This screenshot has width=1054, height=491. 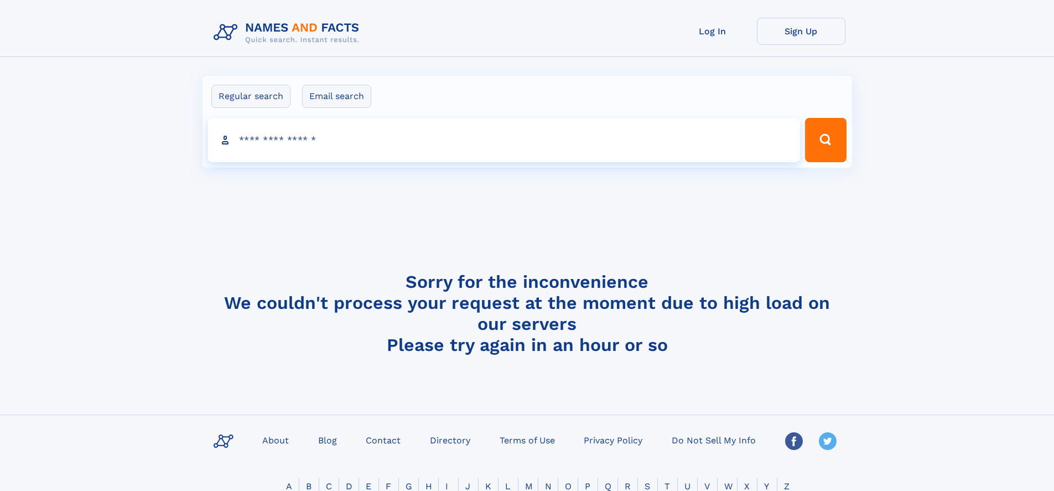 What do you see at coordinates (794, 441) in the screenshot?
I see `img: Facebook` at bounding box center [794, 441].